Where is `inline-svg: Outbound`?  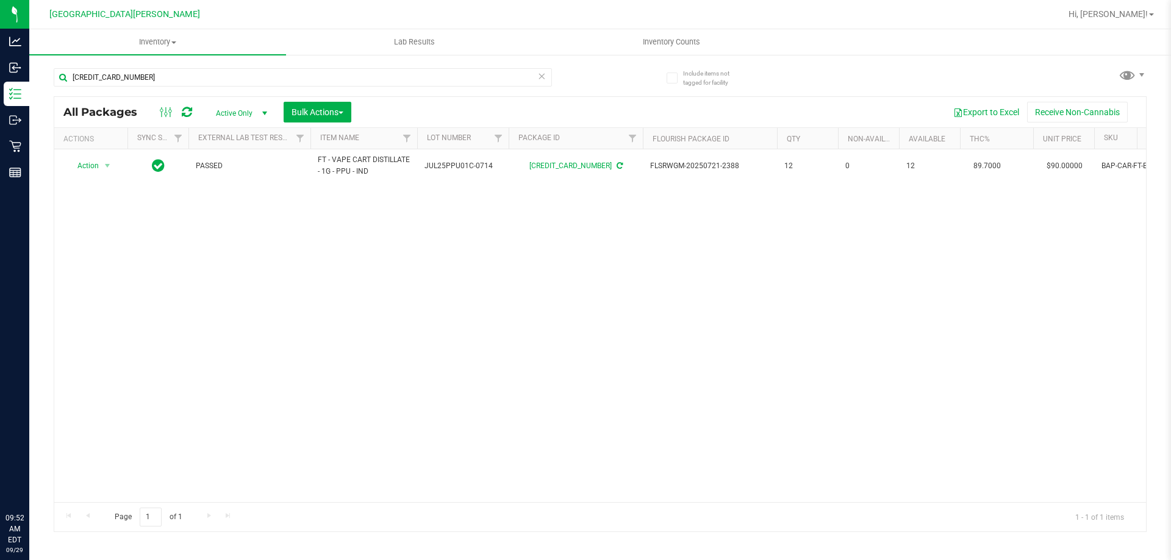
inline-svg: Outbound is located at coordinates (15, 120).